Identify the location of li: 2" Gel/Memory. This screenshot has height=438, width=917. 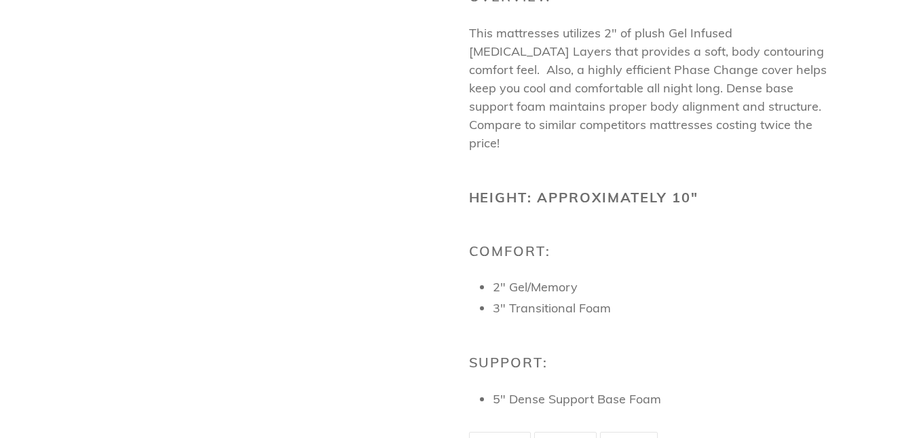
(660, 286).